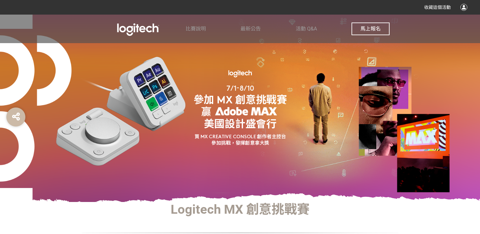  Describe the element at coordinates (240, 210) in the screenshot. I see `h1: Logitech MX 創意挑戰賽` at that location.